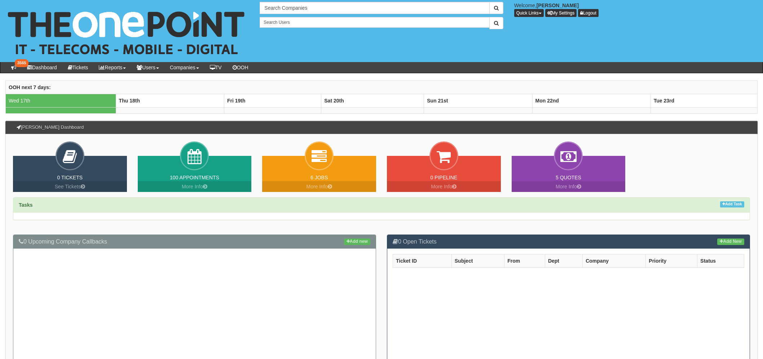  Describe the element at coordinates (170, 101) in the screenshot. I see `th: Thu 18th` at that location.